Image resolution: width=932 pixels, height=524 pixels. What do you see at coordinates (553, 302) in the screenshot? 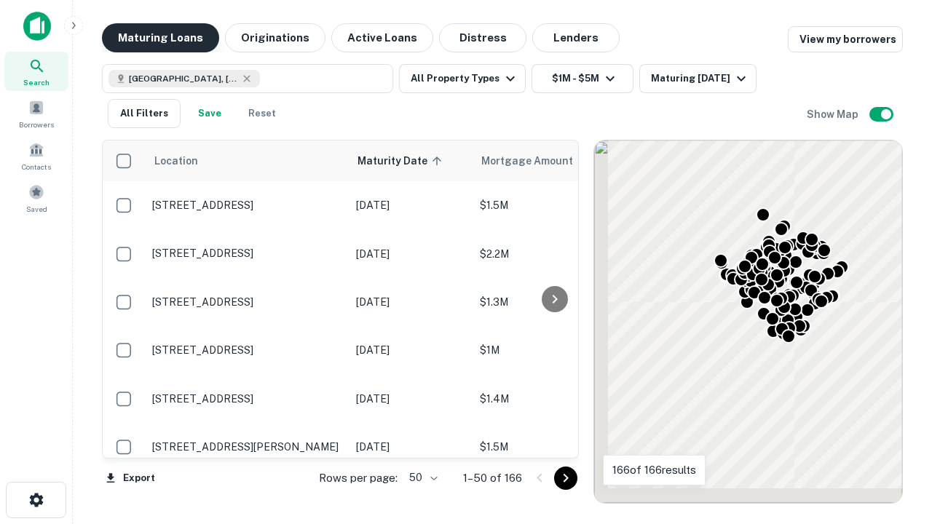
I see `p: $1.3M` at bounding box center [553, 302].